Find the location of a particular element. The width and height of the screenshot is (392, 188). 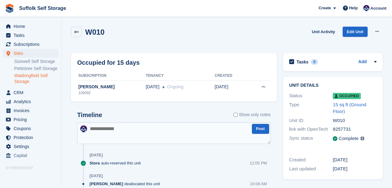

div: 8257731 is located at coordinates (355, 129).